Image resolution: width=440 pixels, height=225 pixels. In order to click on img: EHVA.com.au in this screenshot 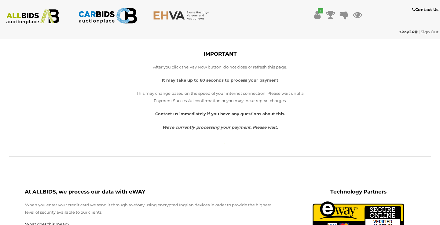, I will do `click(183, 15)`.